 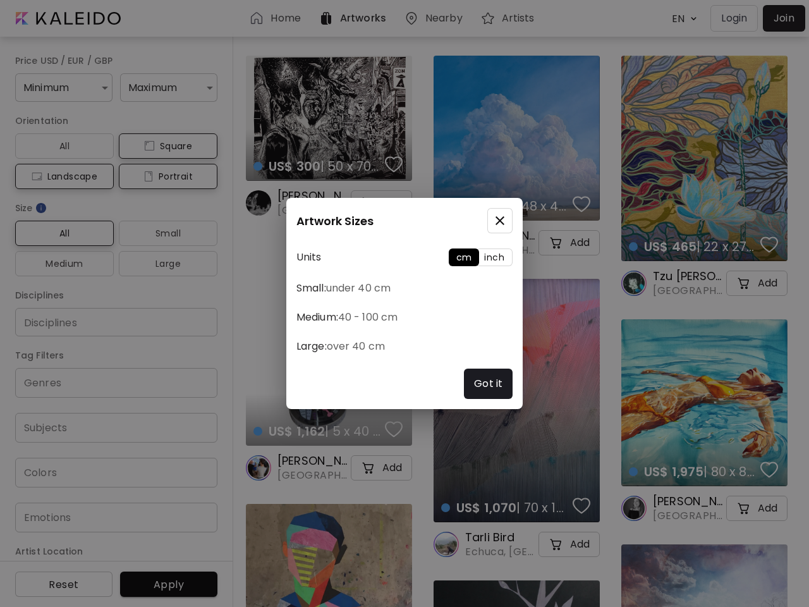 What do you see at coordinates (368, 317) in the screenshot?
I see `span: 40 - 100 cm` at bounding box center [368, 317].